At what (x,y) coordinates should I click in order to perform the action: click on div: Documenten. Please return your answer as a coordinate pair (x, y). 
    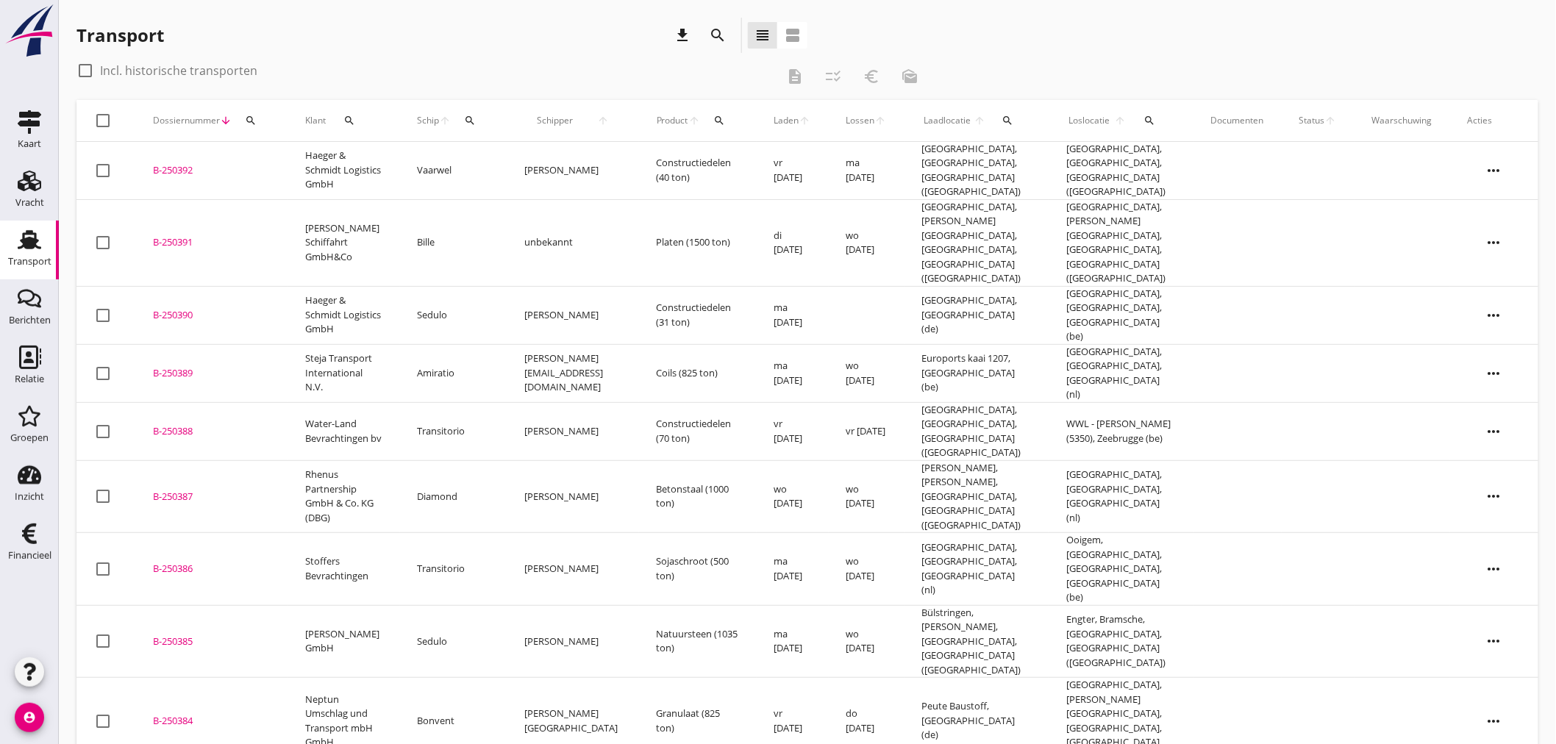
    Looking at the image, I should click on (1237, 121).